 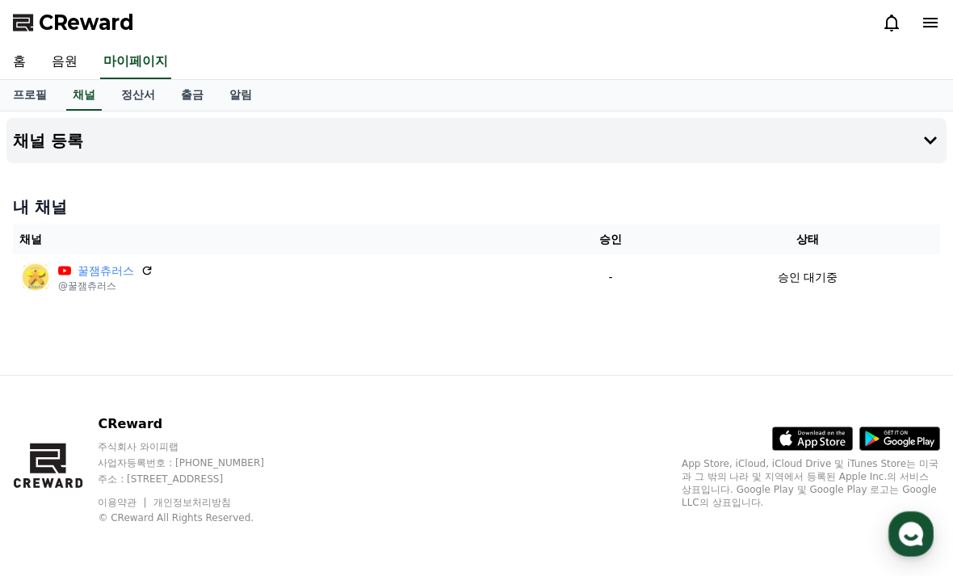 What do you see at coordinates (106, 286) in the screenshot?
I see `p: @꿀잼츄러스` at bounding box center [106, 286].